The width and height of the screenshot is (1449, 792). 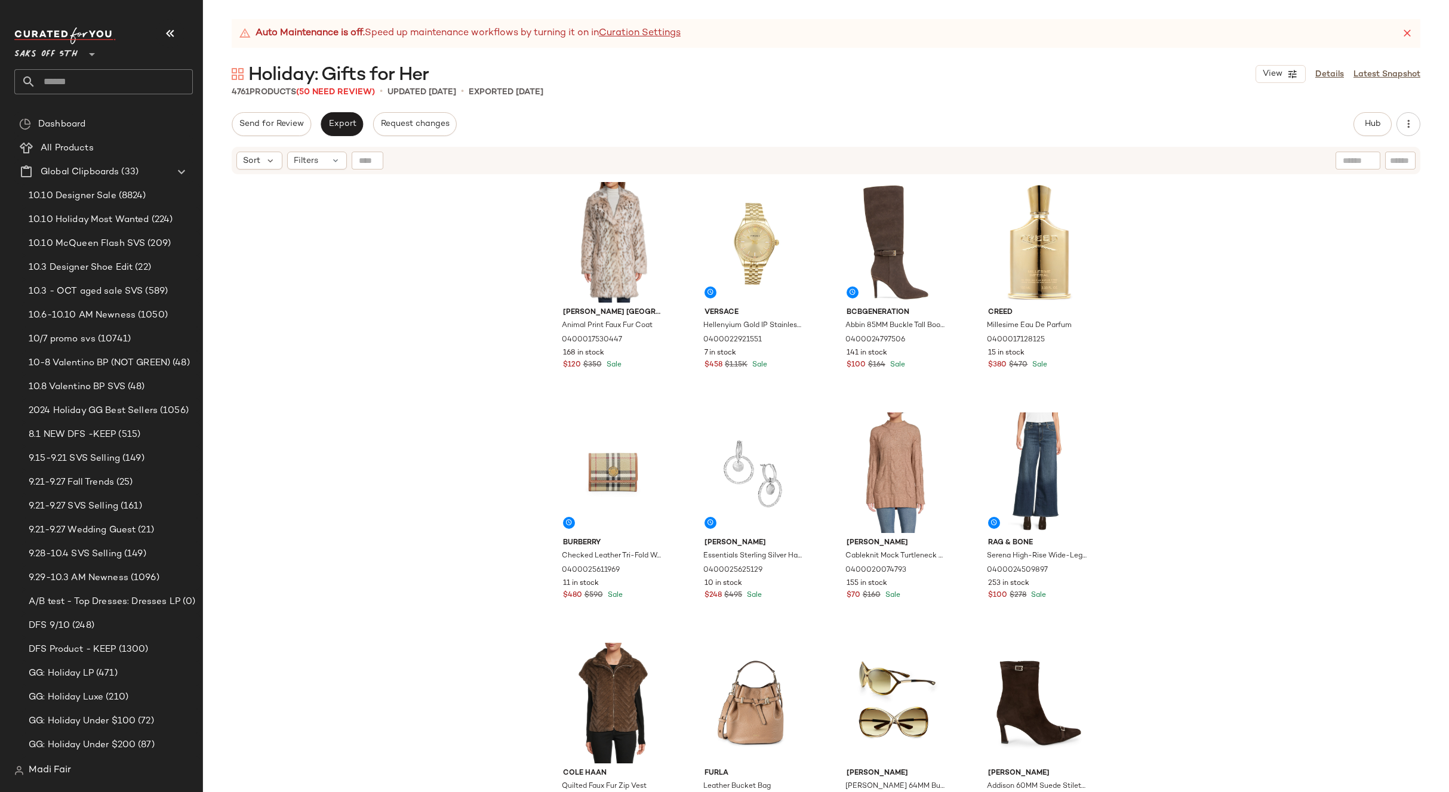 I want to click on span: $248, so click(x=713, y=596).